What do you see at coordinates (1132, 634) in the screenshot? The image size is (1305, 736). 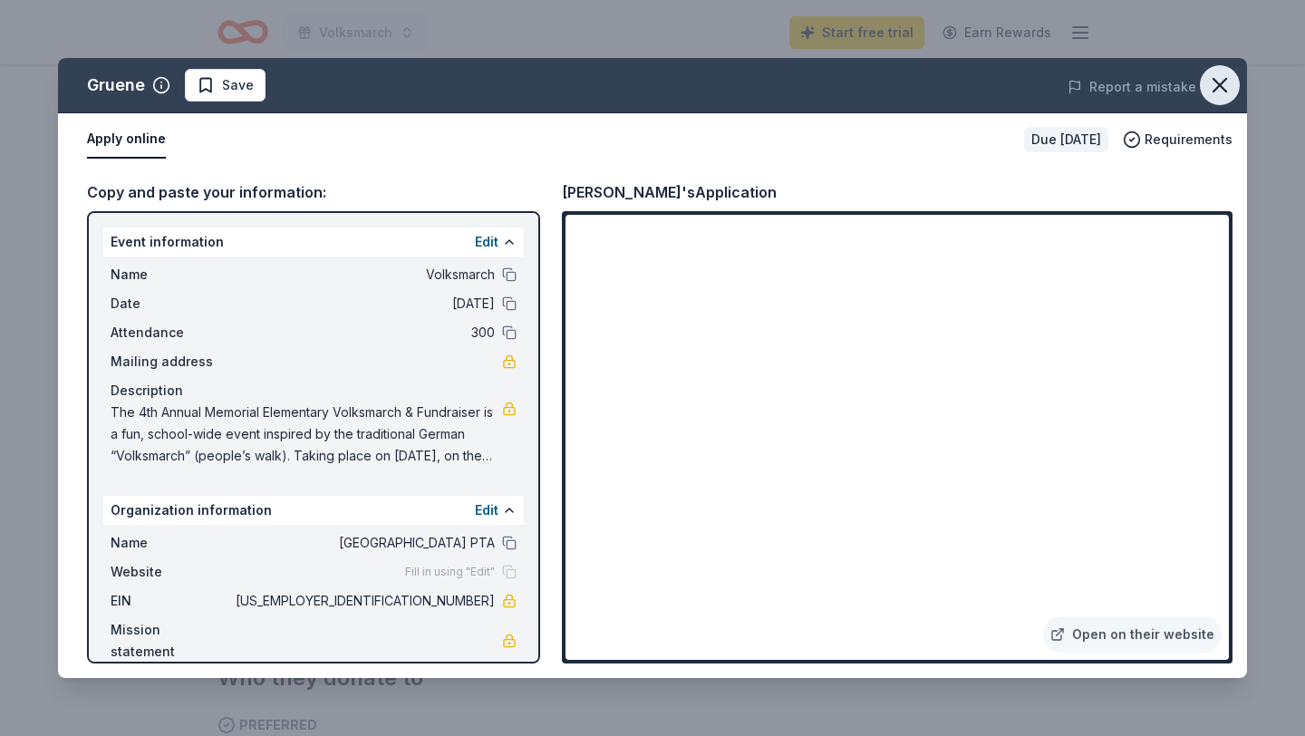 I see `a: Open on their website` at bounding box center [1132, 634].